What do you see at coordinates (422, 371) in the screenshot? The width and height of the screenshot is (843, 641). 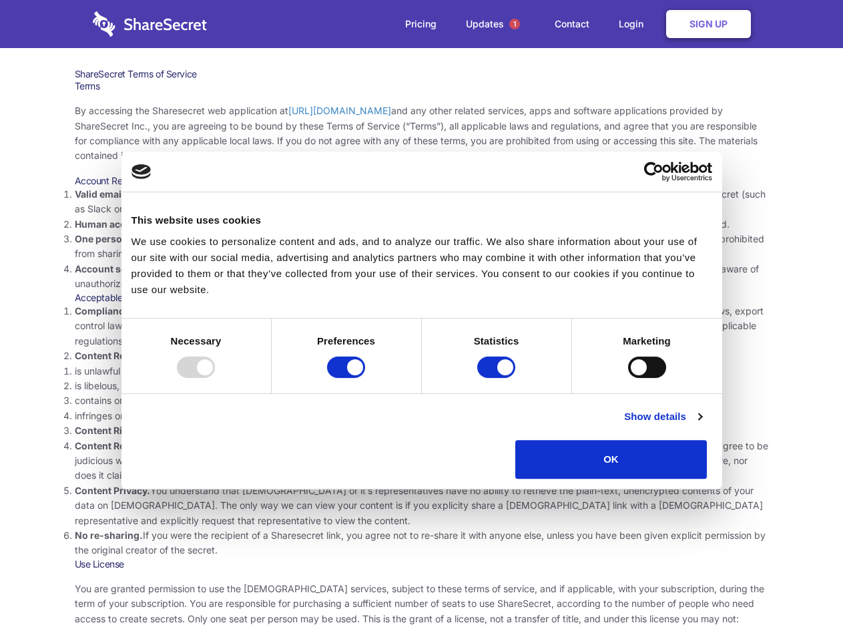 I see `li: is unlawful or promotes unlawful activities` at bounding box center [422, 371].